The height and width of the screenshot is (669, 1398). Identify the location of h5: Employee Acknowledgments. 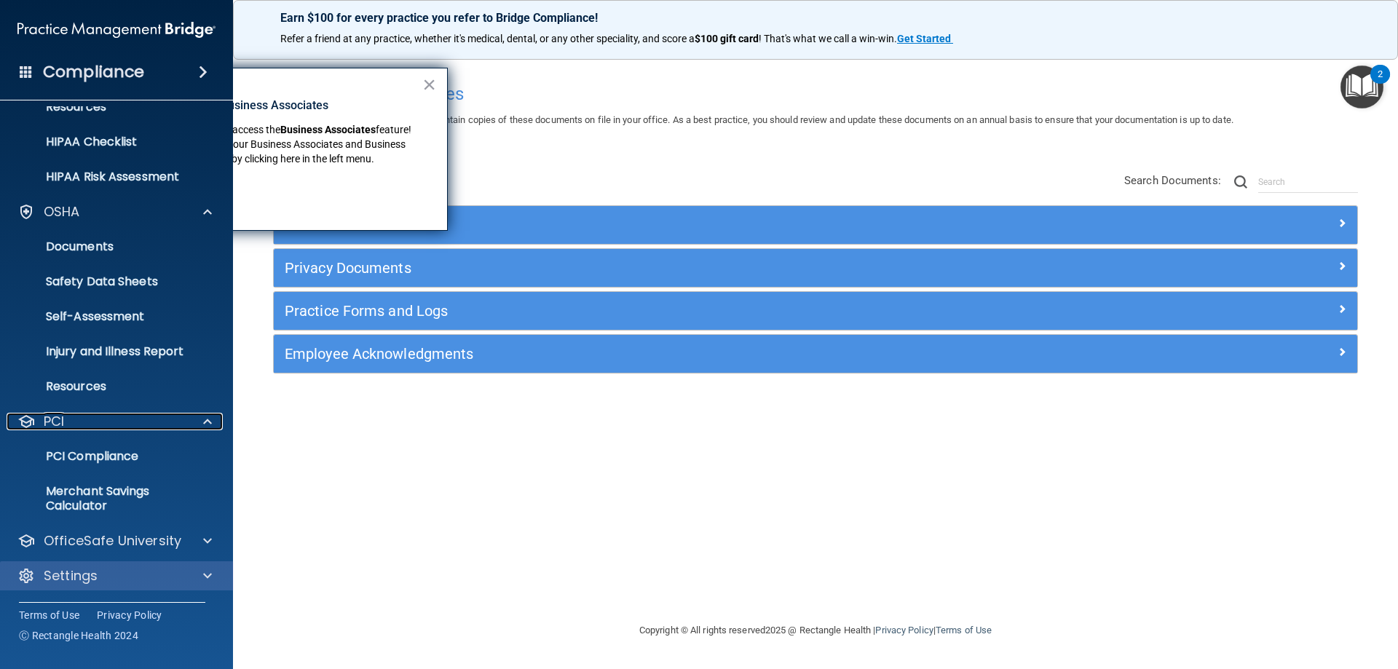
(680, 354).